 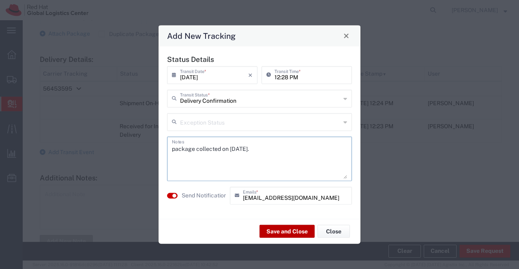 What do you see at coordinates (204, 196) in the screenshot?
I see `label: Send Notification` at bounding box center [204, 196].